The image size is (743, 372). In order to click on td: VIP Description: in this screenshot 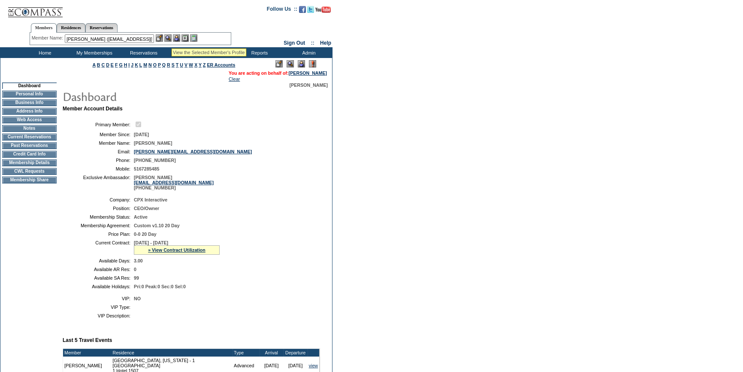, I will do `click(98, 315)`.